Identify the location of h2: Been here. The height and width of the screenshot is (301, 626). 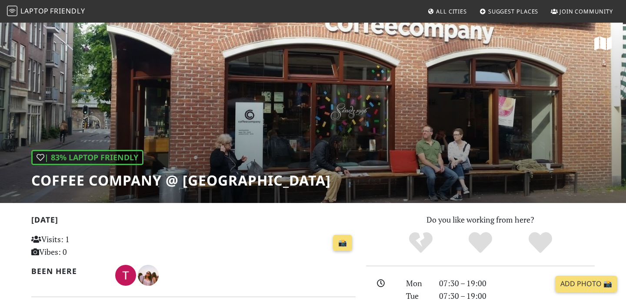
(68, 271).